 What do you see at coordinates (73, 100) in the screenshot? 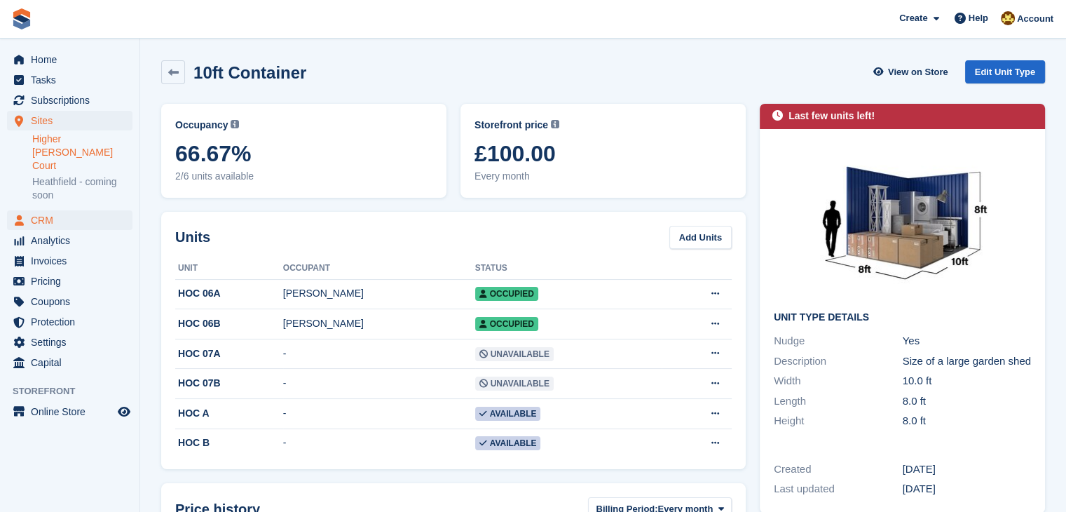
I see `span: Subscriptions` at bounding box center [73, 100].